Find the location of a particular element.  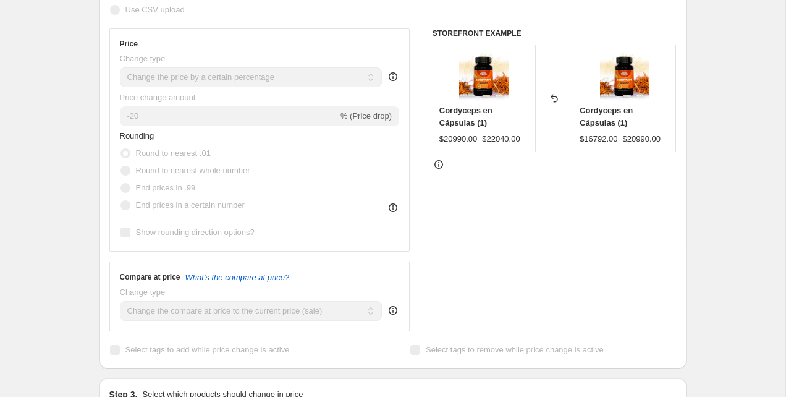

span: % (Price drop) is located at coordinates (366, 116).